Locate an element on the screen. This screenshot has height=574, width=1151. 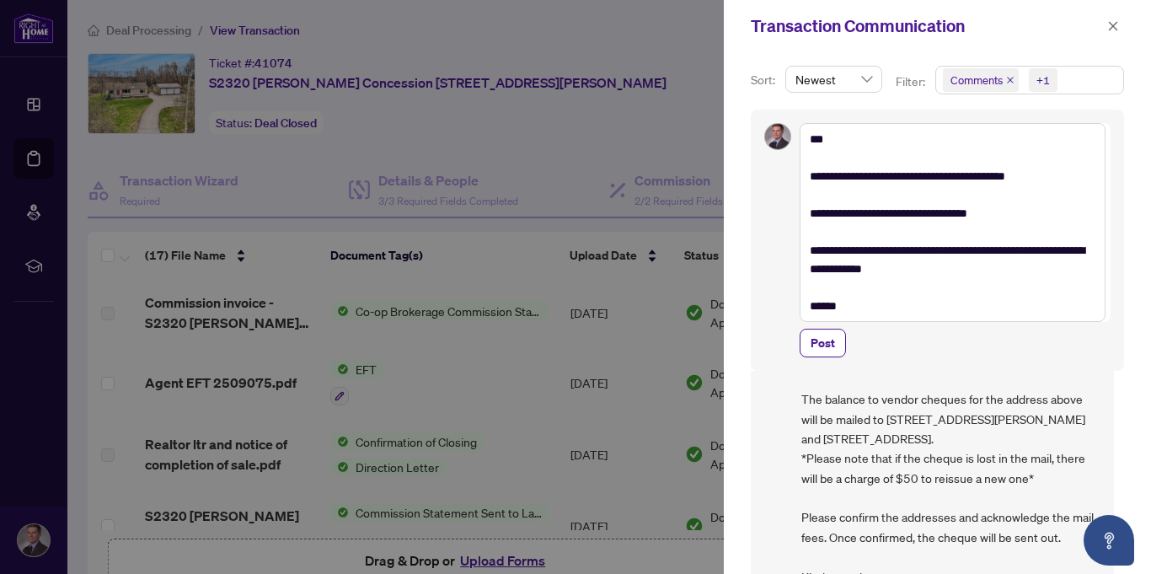
button: Open asap is located at coordinates (1109, 540).